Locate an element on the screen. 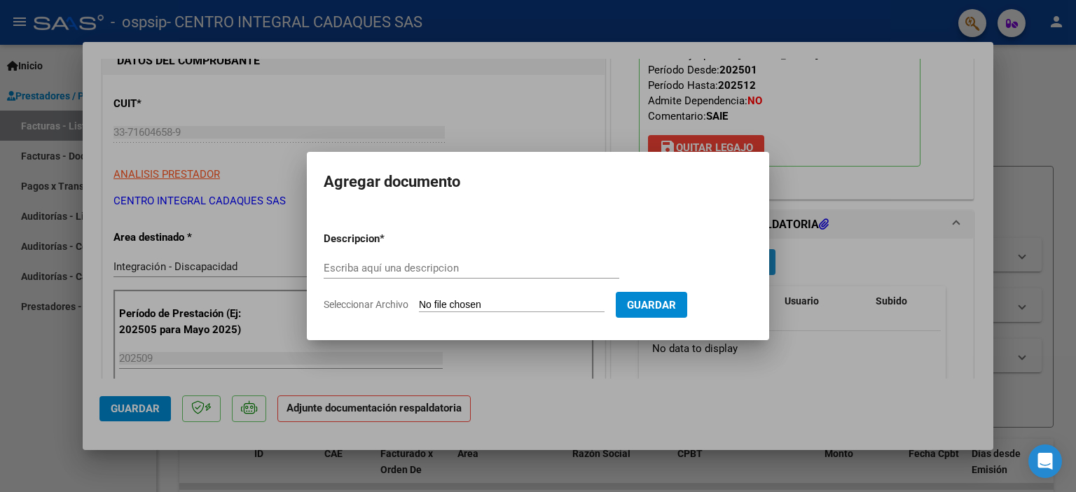 This screenshot has height=492, width=1076. h2: Agregar documento is located at coordinates (538, 182).